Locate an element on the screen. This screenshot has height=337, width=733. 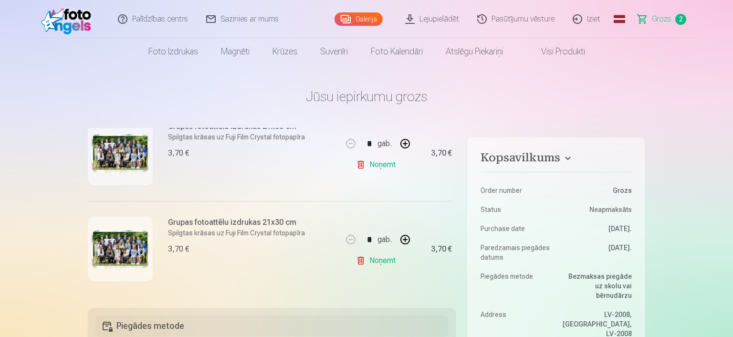
a: Foto izdrukas is located at coordinates (173, 52).